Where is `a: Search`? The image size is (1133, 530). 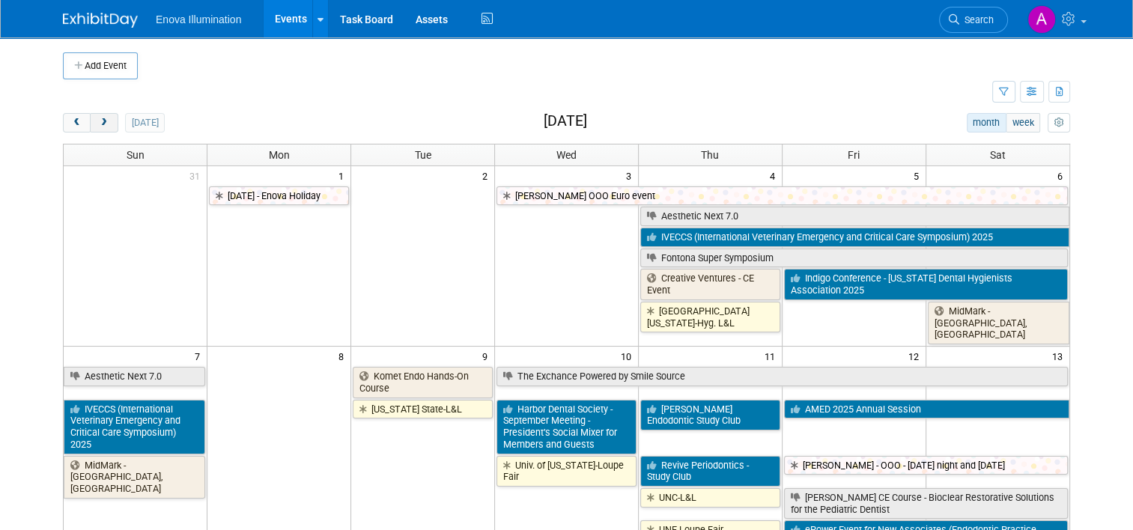 a: Search is located at coordinates (974, 19).